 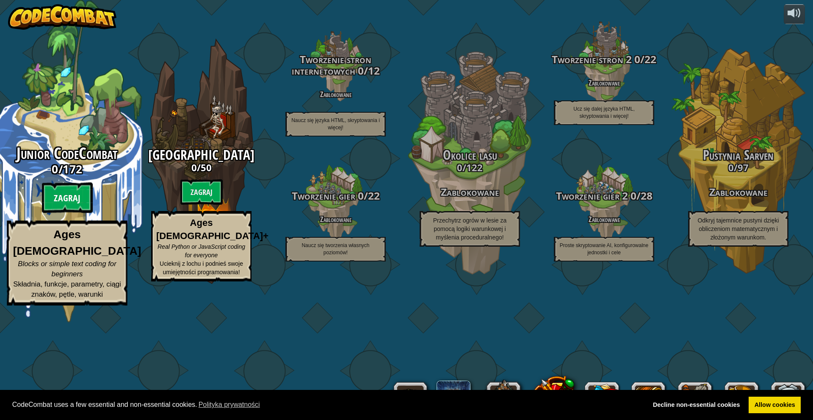 What do you see at coordinates (591, 59) in the screenshot?
I see `span: Tworzenie stron 2` at bounding box center [591, 59].